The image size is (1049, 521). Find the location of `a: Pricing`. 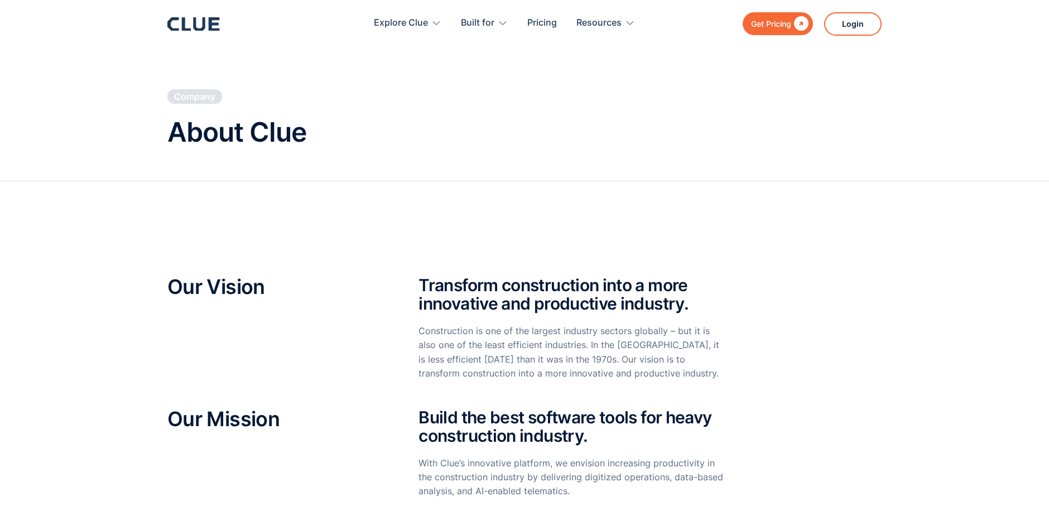

a: Pricing is located at coordinates (542, 23).